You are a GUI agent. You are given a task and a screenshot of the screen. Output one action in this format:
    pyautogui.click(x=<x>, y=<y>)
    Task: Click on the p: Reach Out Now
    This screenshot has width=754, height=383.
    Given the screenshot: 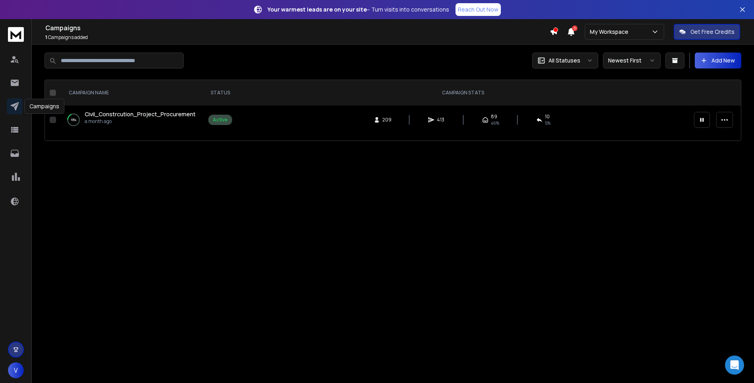 What is the action you would take?
    pyautogui.click(x=478, y=10)
    